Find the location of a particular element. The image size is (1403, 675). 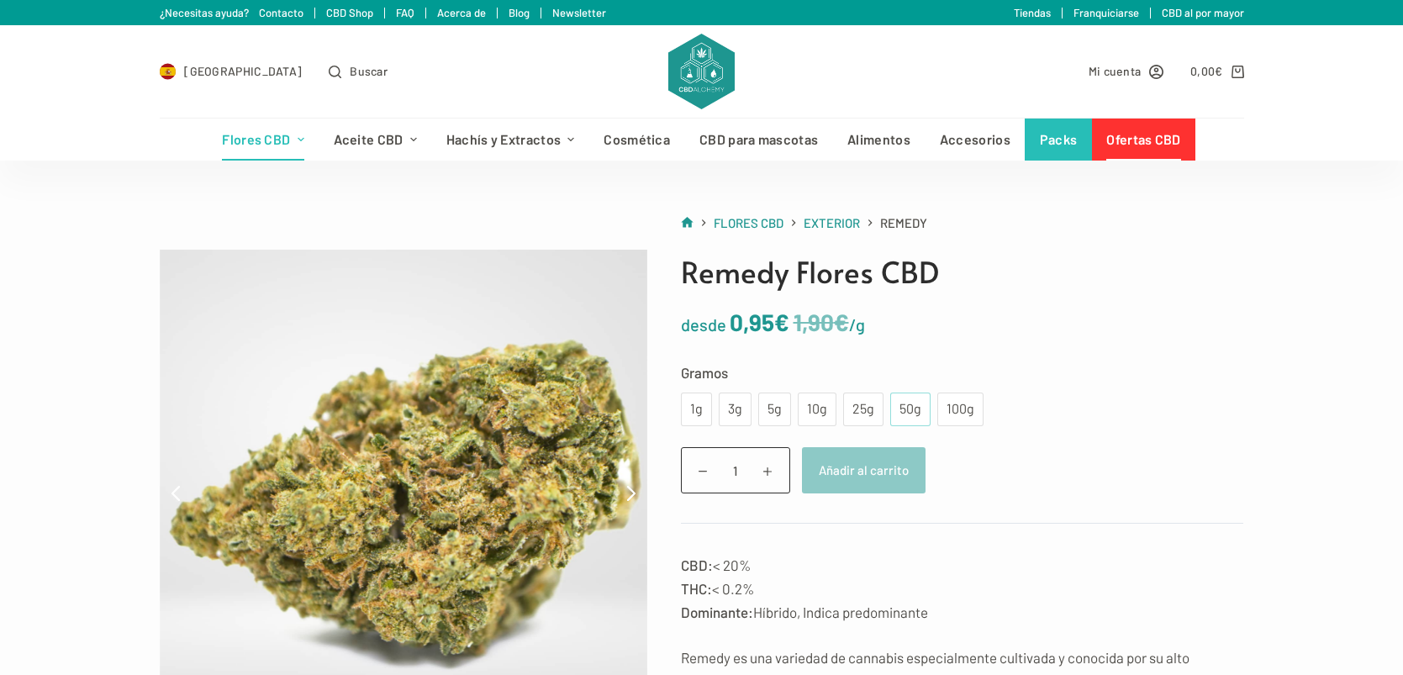

a: FAQ is located at coordinates (405, 13).